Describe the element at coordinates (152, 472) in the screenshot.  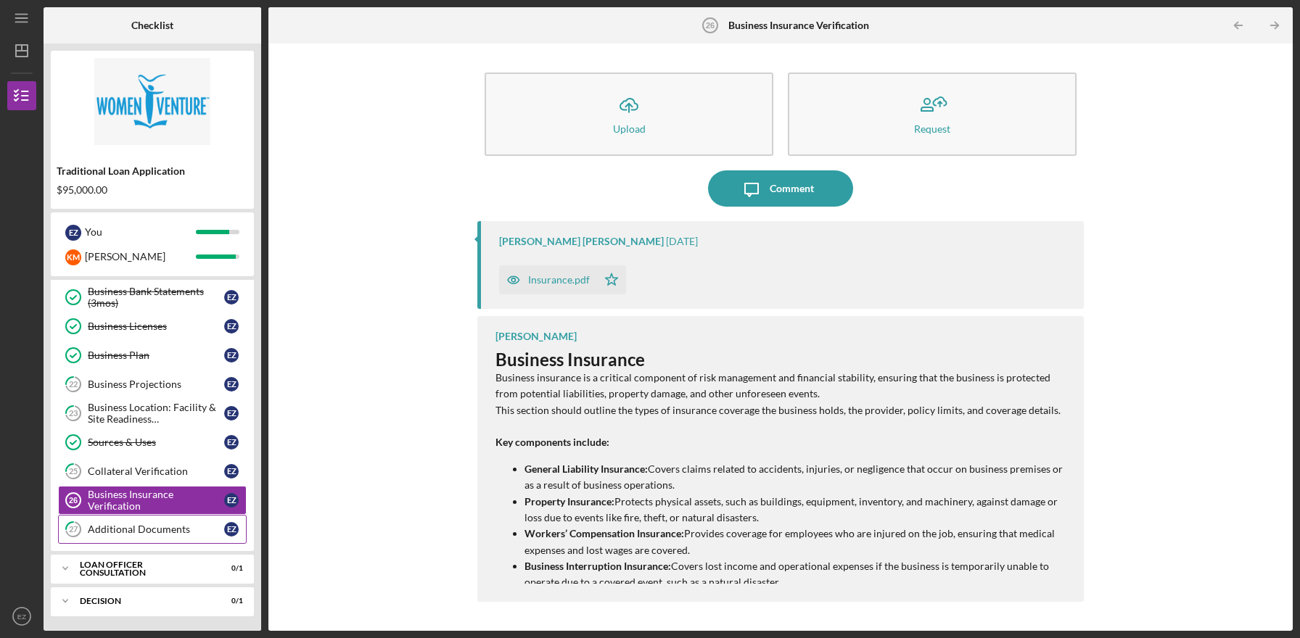
I see `a: 25Collateral VerificationEZ` at that location.